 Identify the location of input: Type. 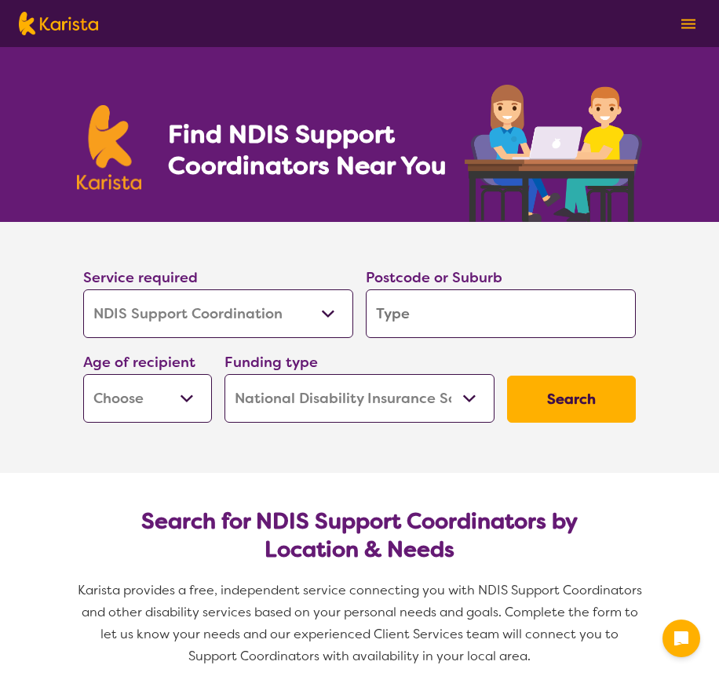
(501, 314).